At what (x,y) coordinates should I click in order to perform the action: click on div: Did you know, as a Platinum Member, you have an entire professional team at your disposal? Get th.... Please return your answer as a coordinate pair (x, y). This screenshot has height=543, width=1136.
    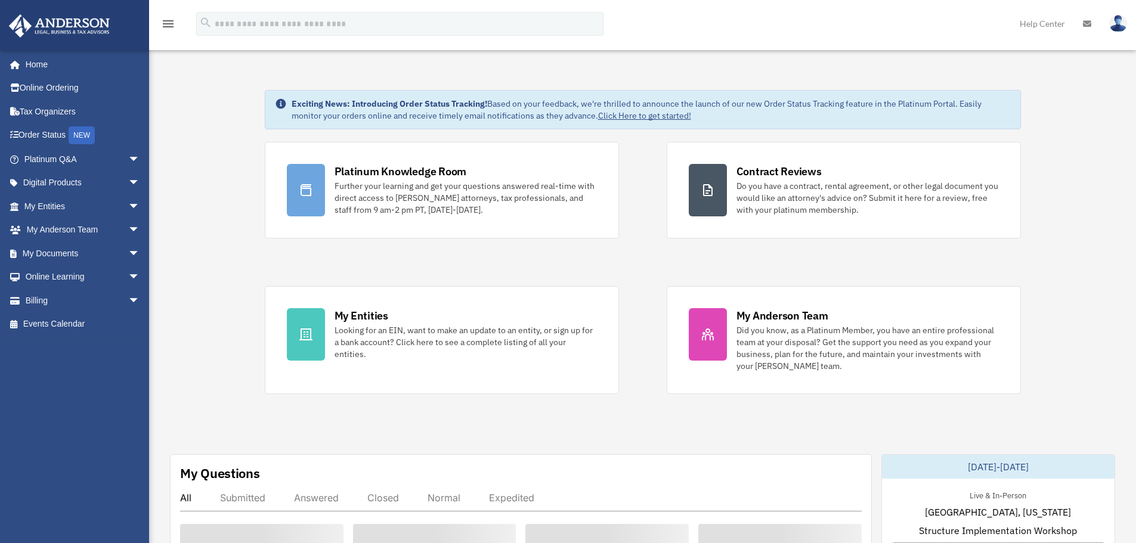
    Looking at the image, I should click on (867, 348).